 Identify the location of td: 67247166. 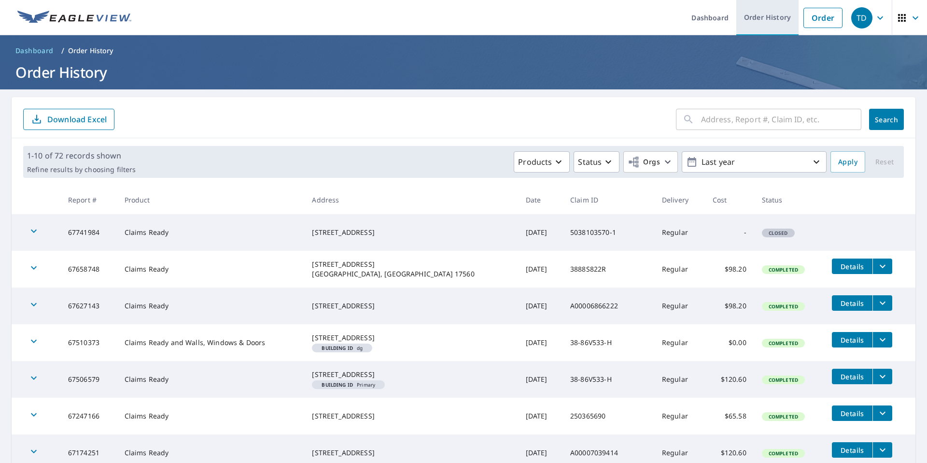
(88, 416).